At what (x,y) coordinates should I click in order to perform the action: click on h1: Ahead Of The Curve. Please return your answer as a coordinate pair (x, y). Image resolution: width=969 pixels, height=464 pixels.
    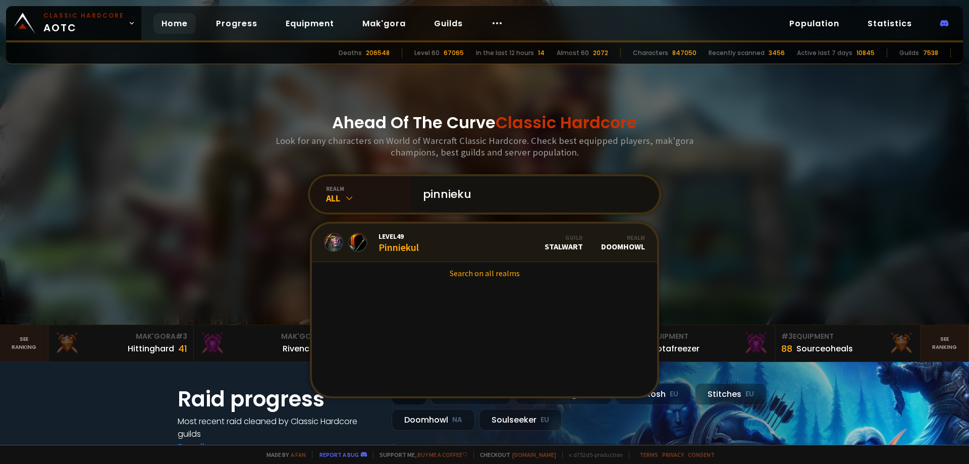
    Looking at the image, I should click on (484, 123).